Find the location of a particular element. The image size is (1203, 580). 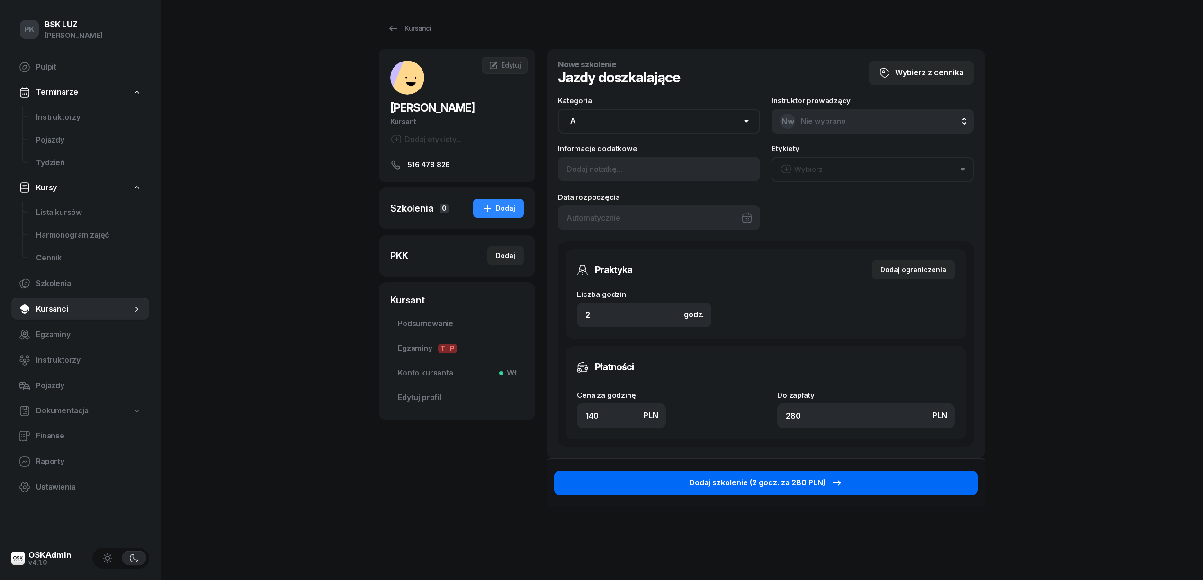

a: Konto kursantaWł is located at coordinates (457, 373).